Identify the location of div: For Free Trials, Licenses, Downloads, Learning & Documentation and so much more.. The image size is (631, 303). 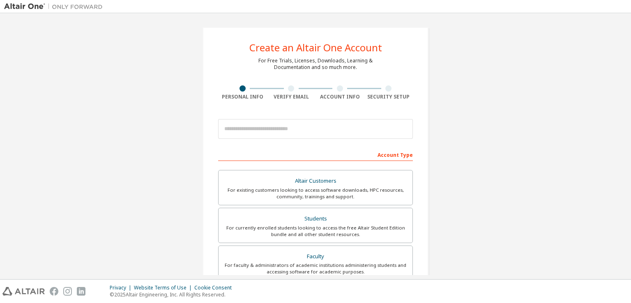
(316, 64).